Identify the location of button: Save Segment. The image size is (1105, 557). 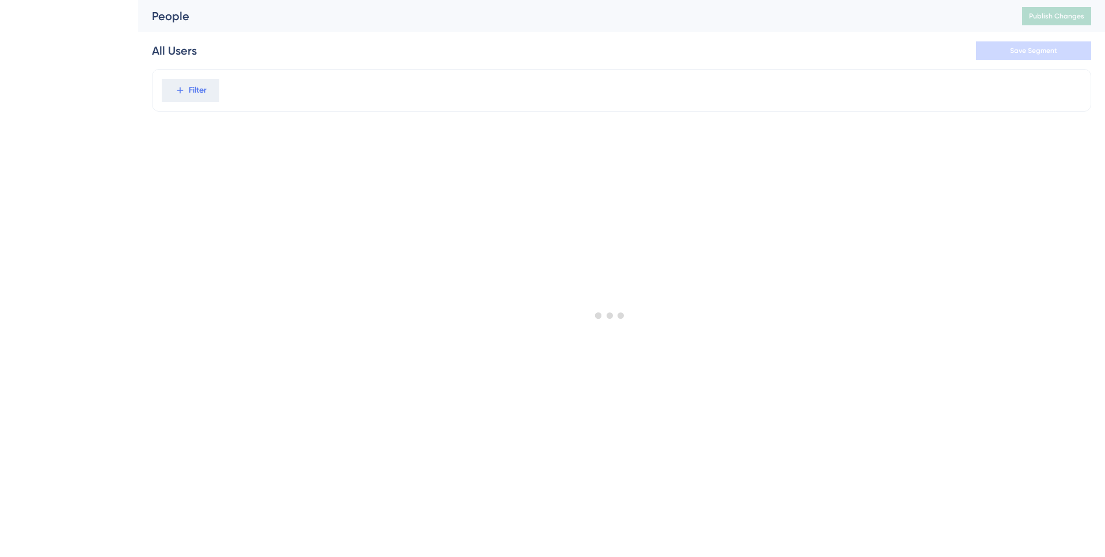
(1034, 51).